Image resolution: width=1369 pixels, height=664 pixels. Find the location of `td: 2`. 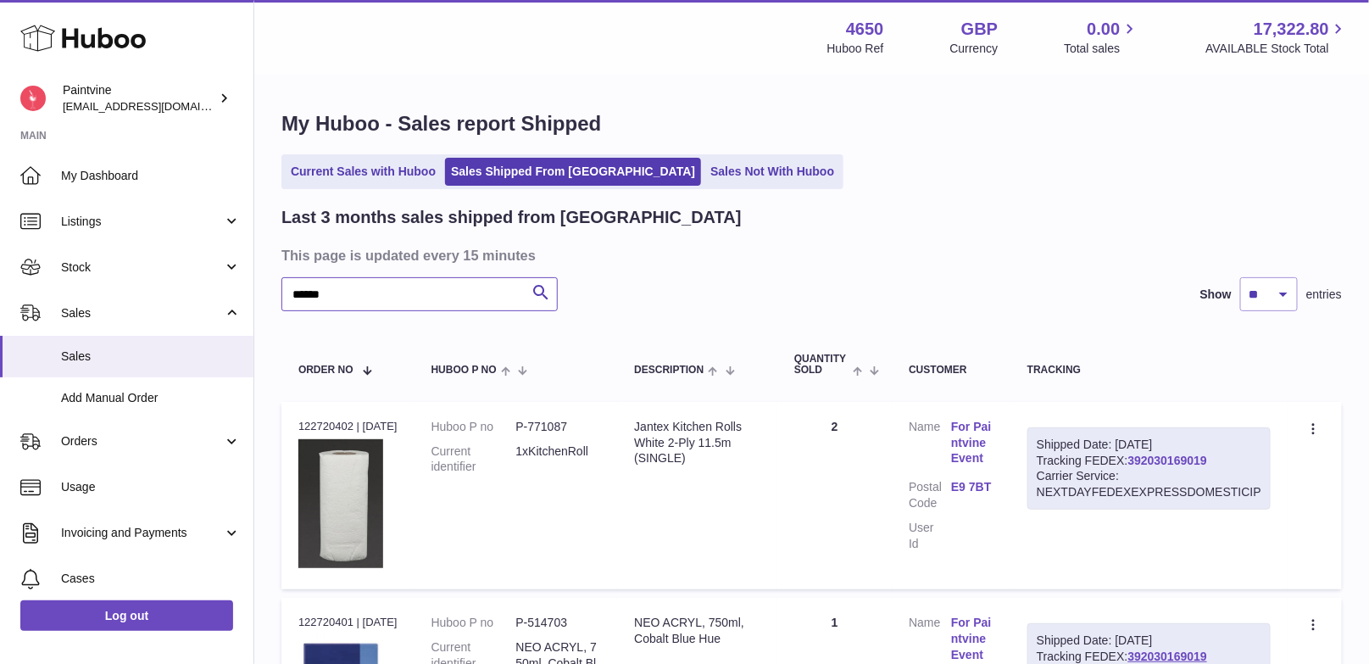

td: 2 is located at coordinates (834, 495).